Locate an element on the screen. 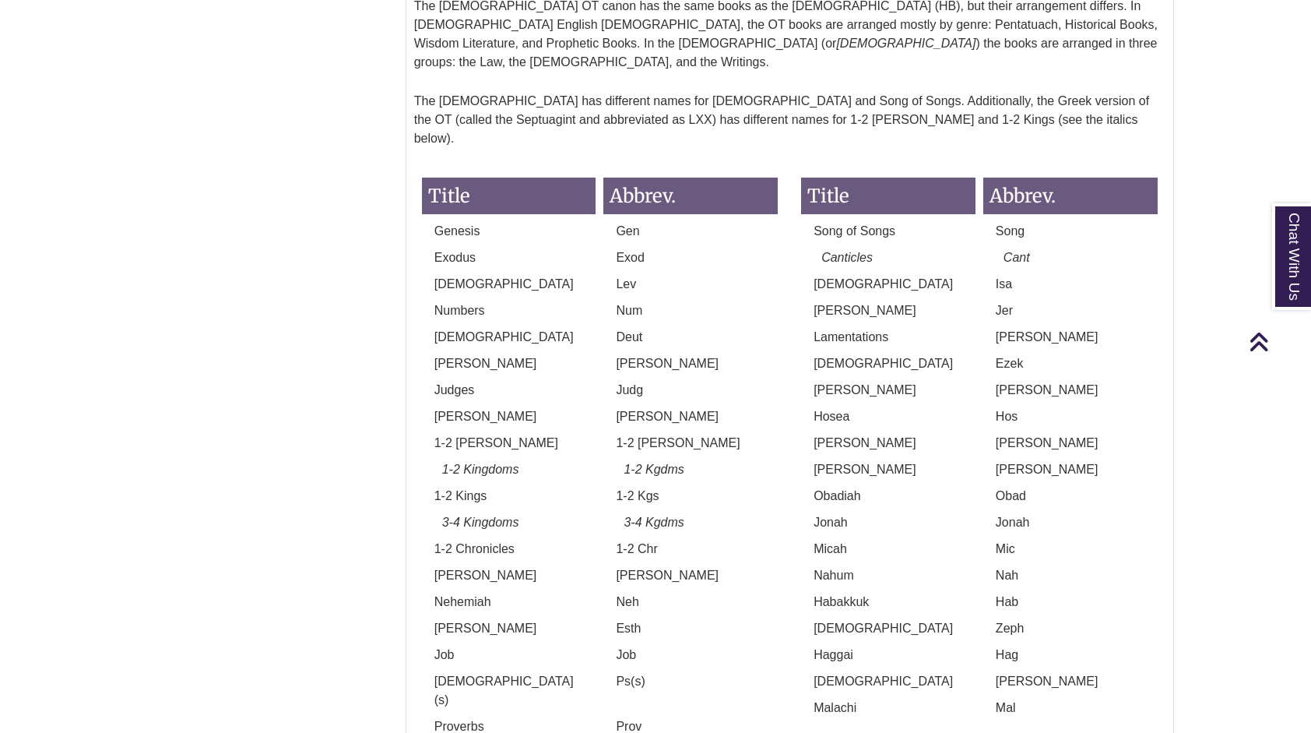  em: 3-4 Kgdms is located at coordinates (653, 522).